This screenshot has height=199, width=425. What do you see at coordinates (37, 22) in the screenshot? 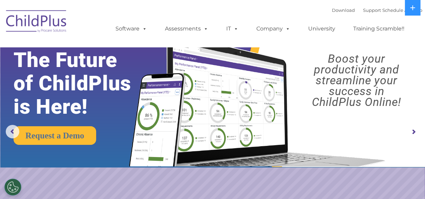
I see `img: ChildPlus by Procare Solutions` at bounding box center [37, 22].